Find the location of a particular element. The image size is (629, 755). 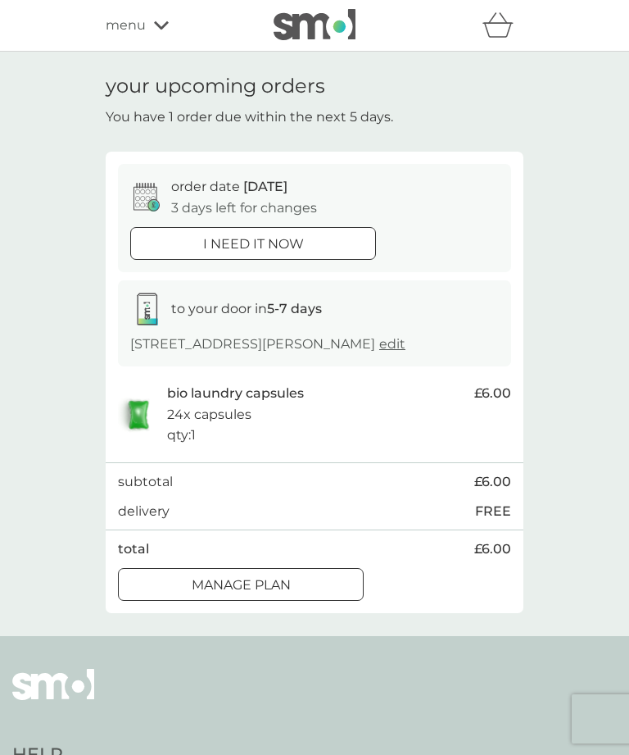

p: FREE is located at coordinates (493, 511).